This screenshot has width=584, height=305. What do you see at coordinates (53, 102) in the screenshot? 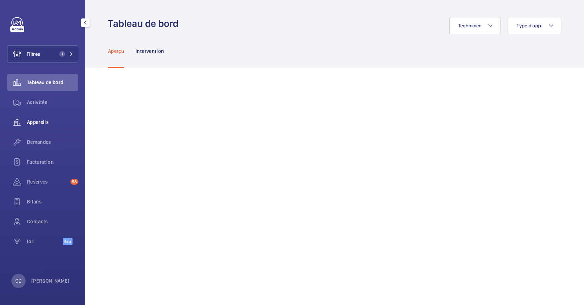
I see `span: Activités` at bounding box center [53, 102].